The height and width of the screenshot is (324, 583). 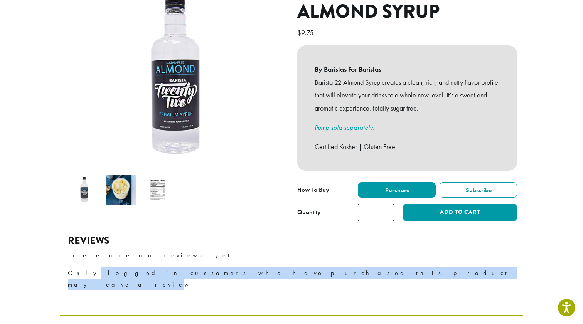 What do you see at coordinates (407, 69) in the screenshot?
I see `b: By Baristas For Baristas` at bounding box center [407, 69].